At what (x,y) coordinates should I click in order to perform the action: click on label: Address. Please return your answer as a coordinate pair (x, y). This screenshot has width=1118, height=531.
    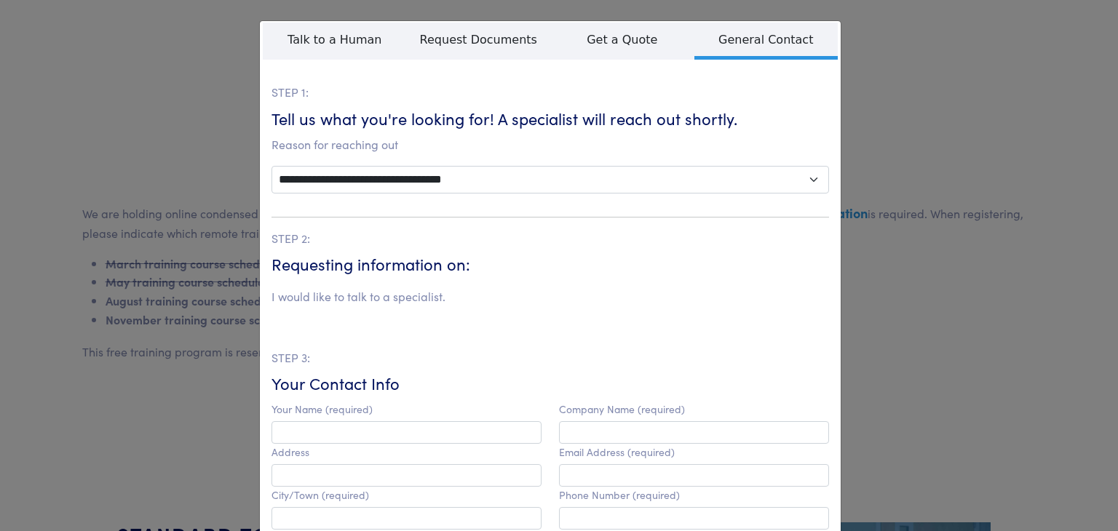
    Looking at the image, I should click on (290, 452).